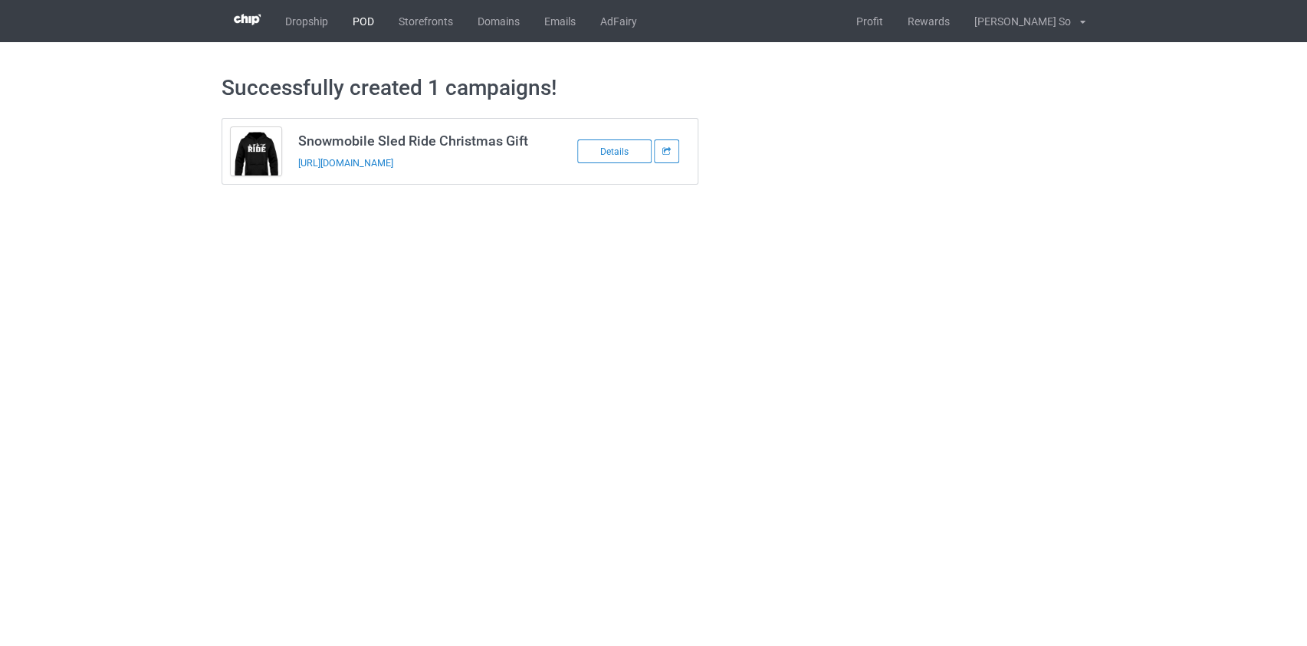 This screenshot has height=646, width=1307. I want to click on a: Details, so click(616, 151).